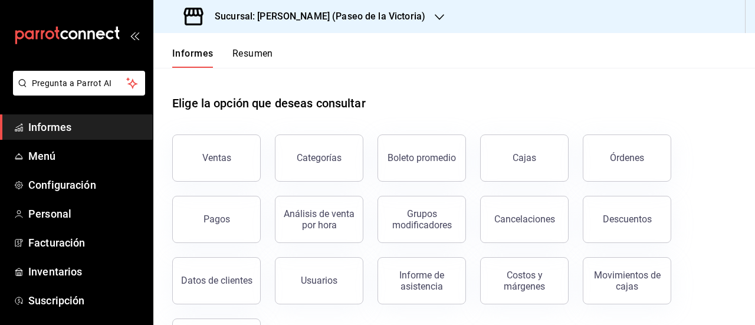 This screenshot has width=755, height=325. I want to click on button: Cajas, so click(524, 158).